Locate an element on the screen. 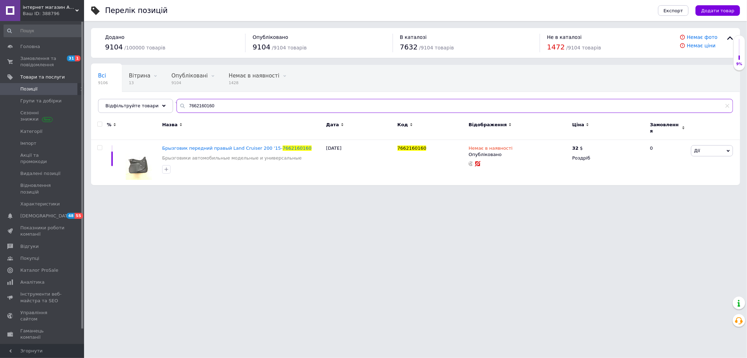 The width and height of the screenshot is (747, 358). span: Показники роботи компанії is located at coordinates (42, 231).